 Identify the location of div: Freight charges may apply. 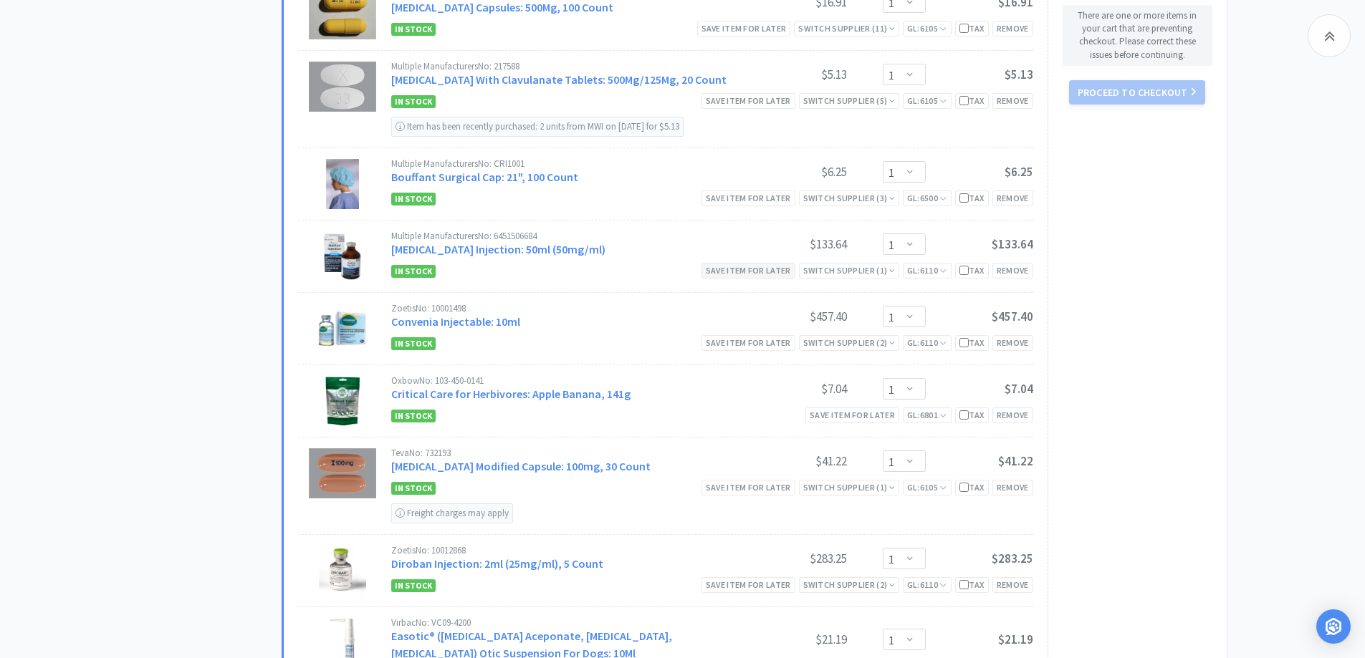
(452, 514).